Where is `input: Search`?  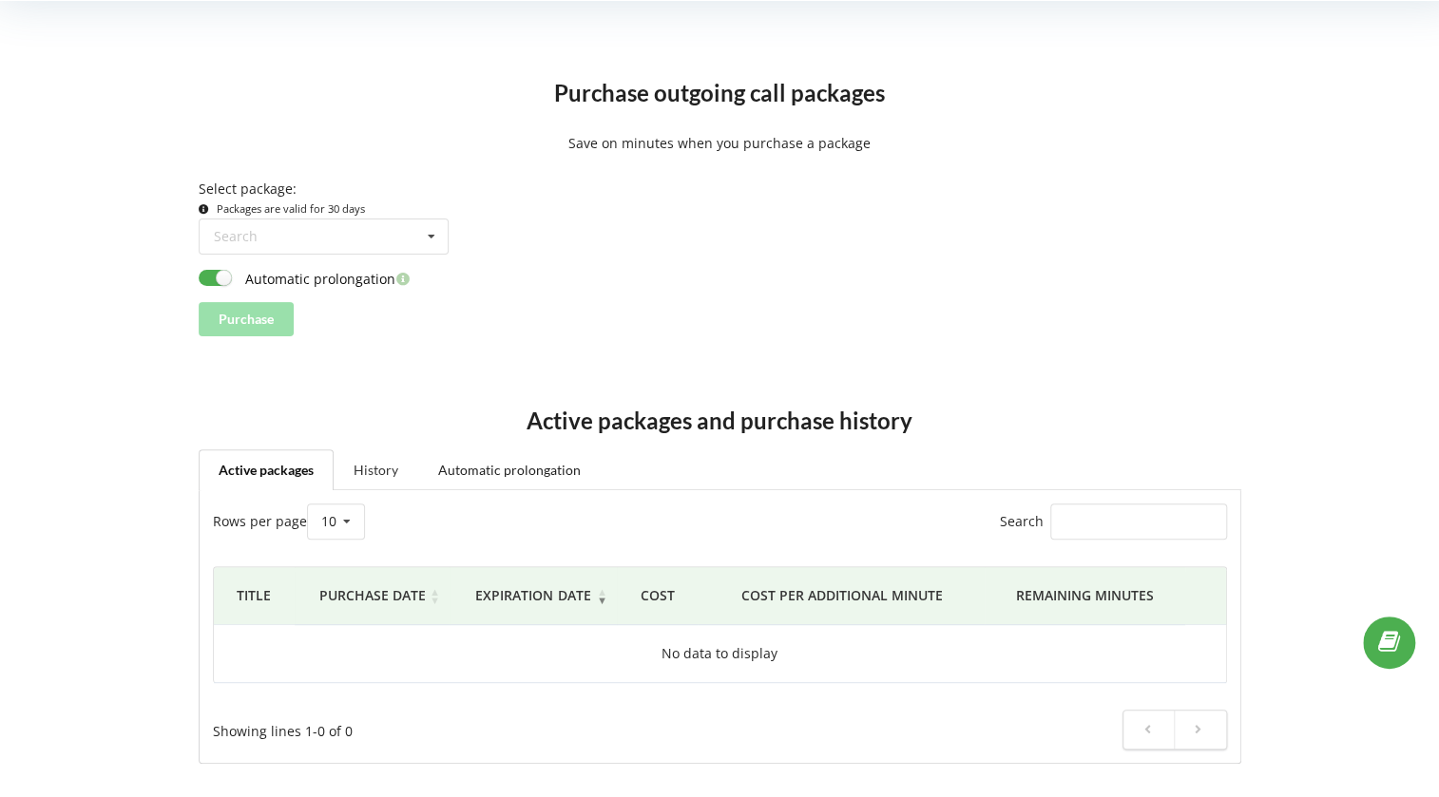 input: Search is located at coordinates (1138, 522).